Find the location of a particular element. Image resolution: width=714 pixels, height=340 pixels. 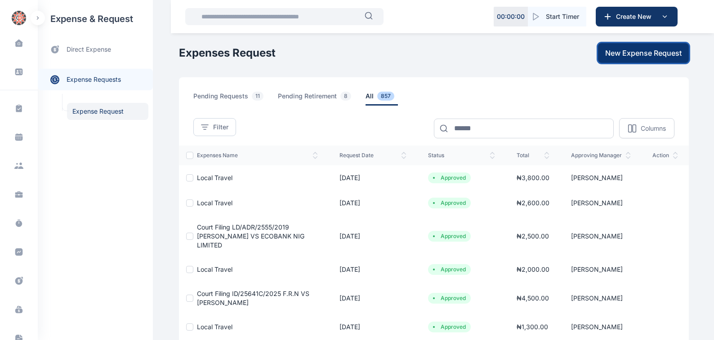

button: New Expense Request is located at coordinates (643, 53).